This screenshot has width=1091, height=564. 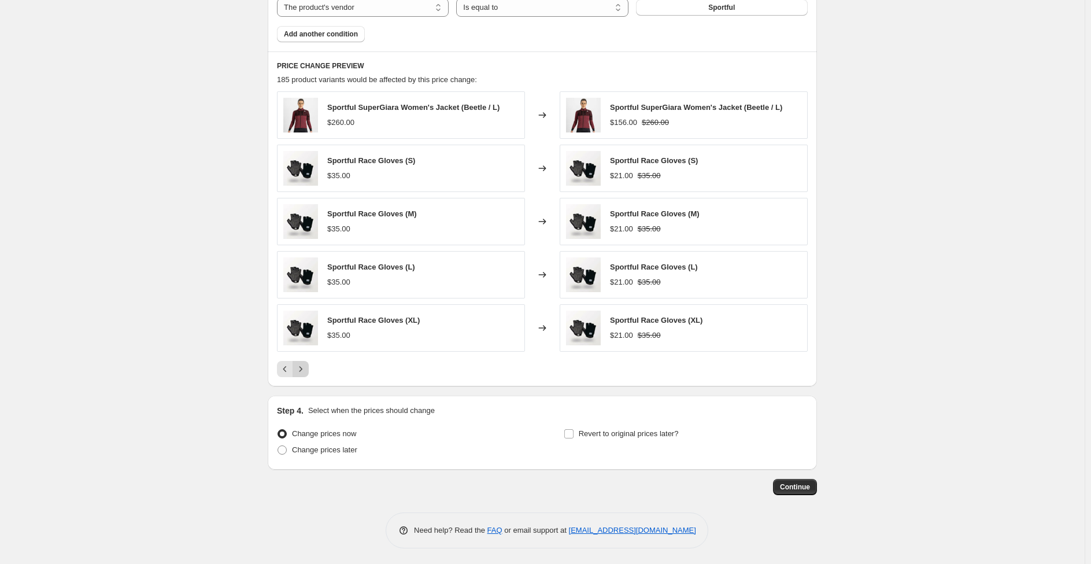 I want to click on div: $156.00, so click(x=623, y=123).